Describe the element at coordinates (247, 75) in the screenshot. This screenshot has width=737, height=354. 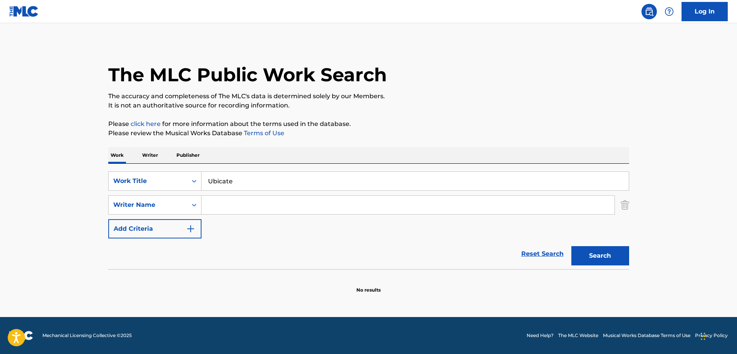
I see `h1: The MLC Public Work Search` at that location.